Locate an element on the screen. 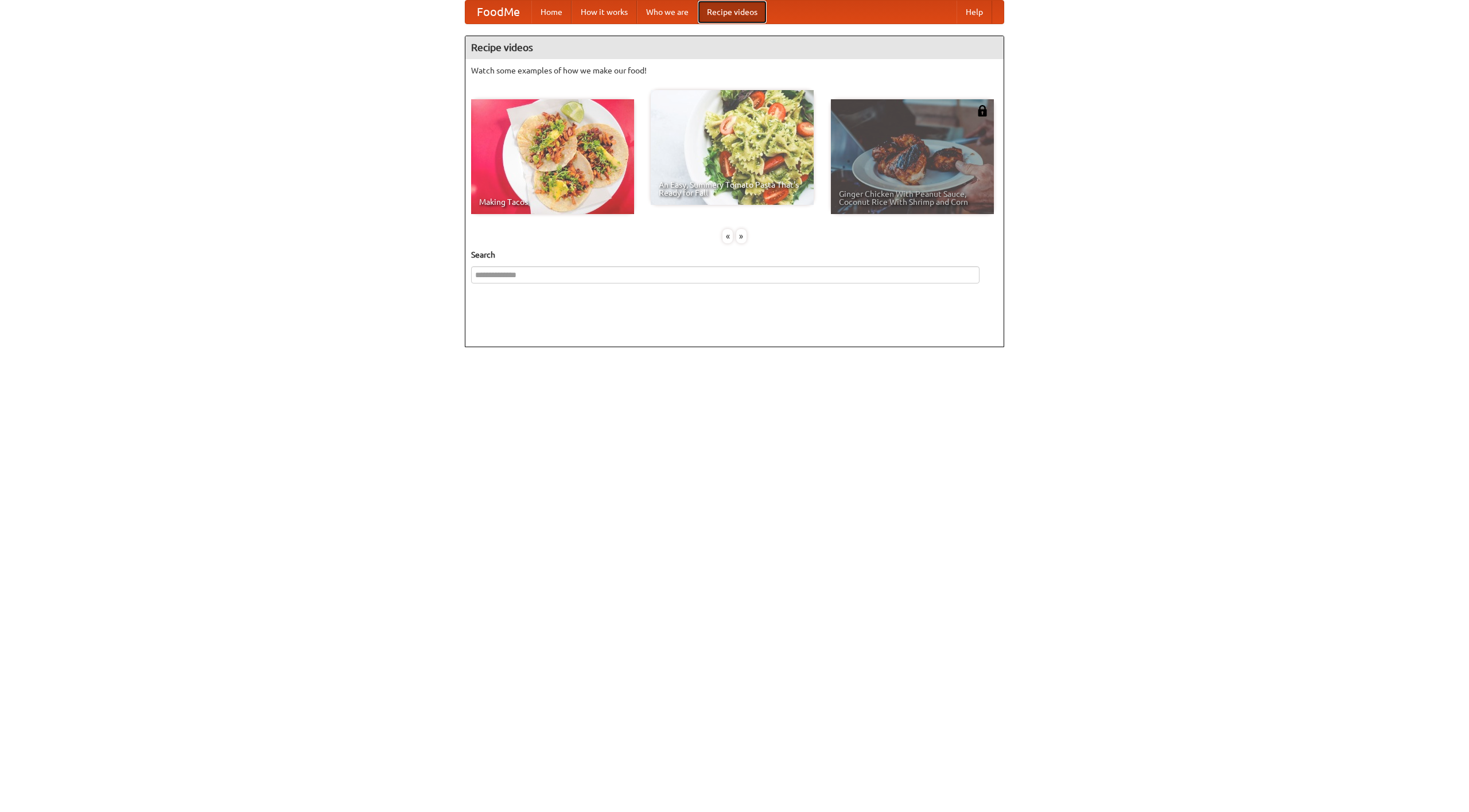  img: 483408.png is located at coordinates (983, 111).